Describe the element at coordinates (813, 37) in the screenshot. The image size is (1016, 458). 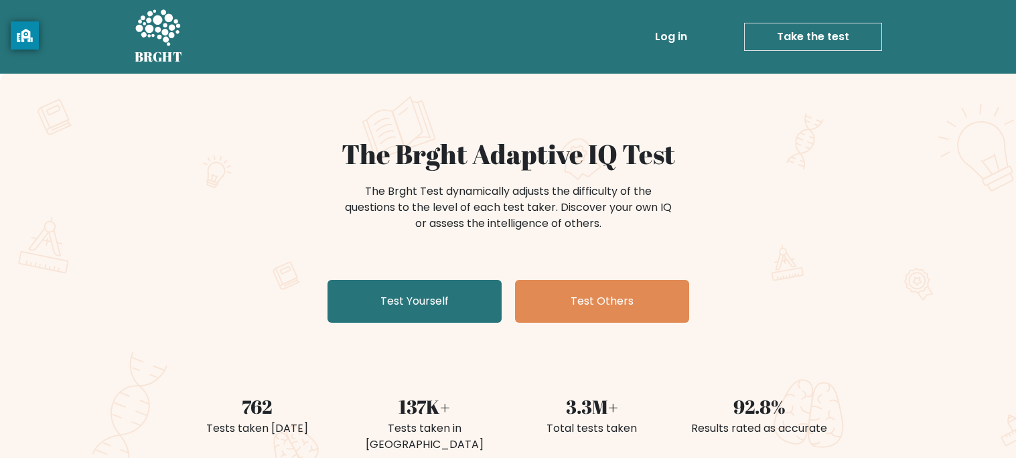
I see `a: Take the test` at that location.